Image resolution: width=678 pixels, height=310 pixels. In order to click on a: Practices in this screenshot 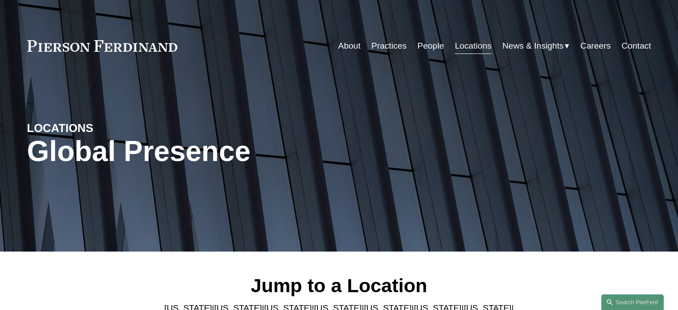, I will do `click(389, 46)`.